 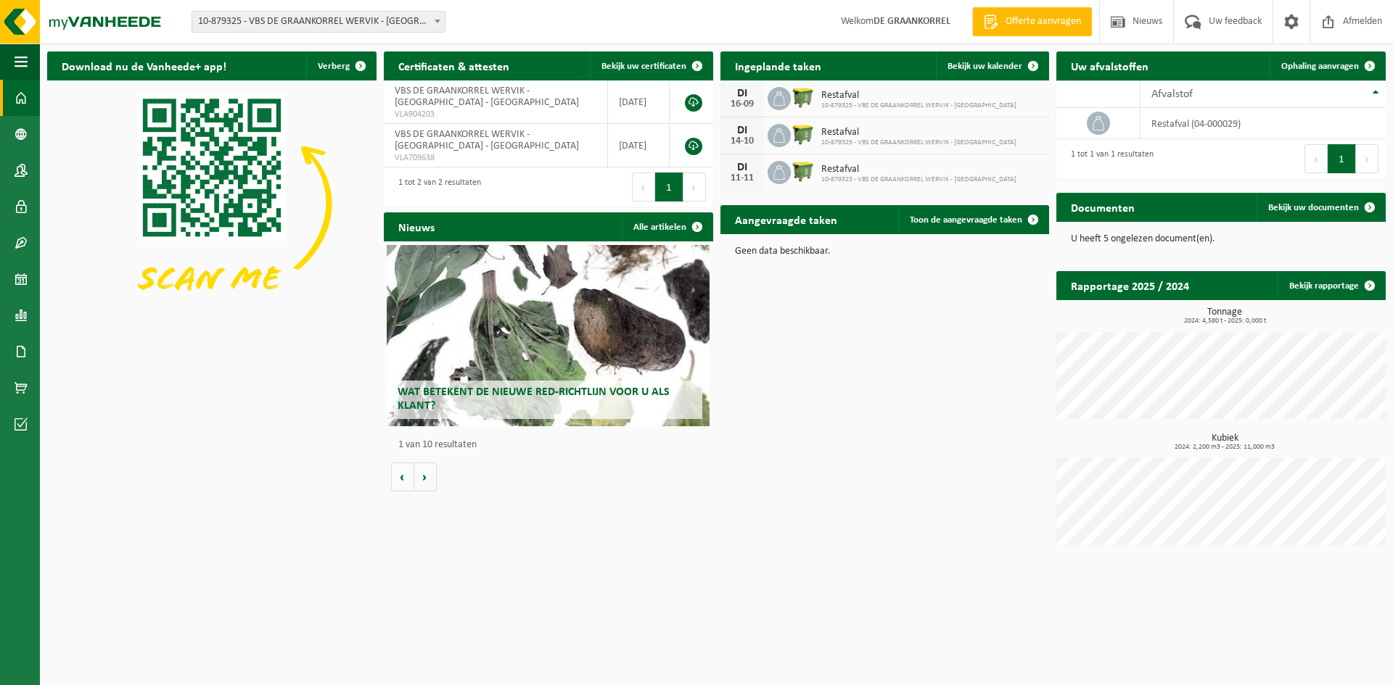 I want to click on span: Verberg, so click(x=334, y=66).